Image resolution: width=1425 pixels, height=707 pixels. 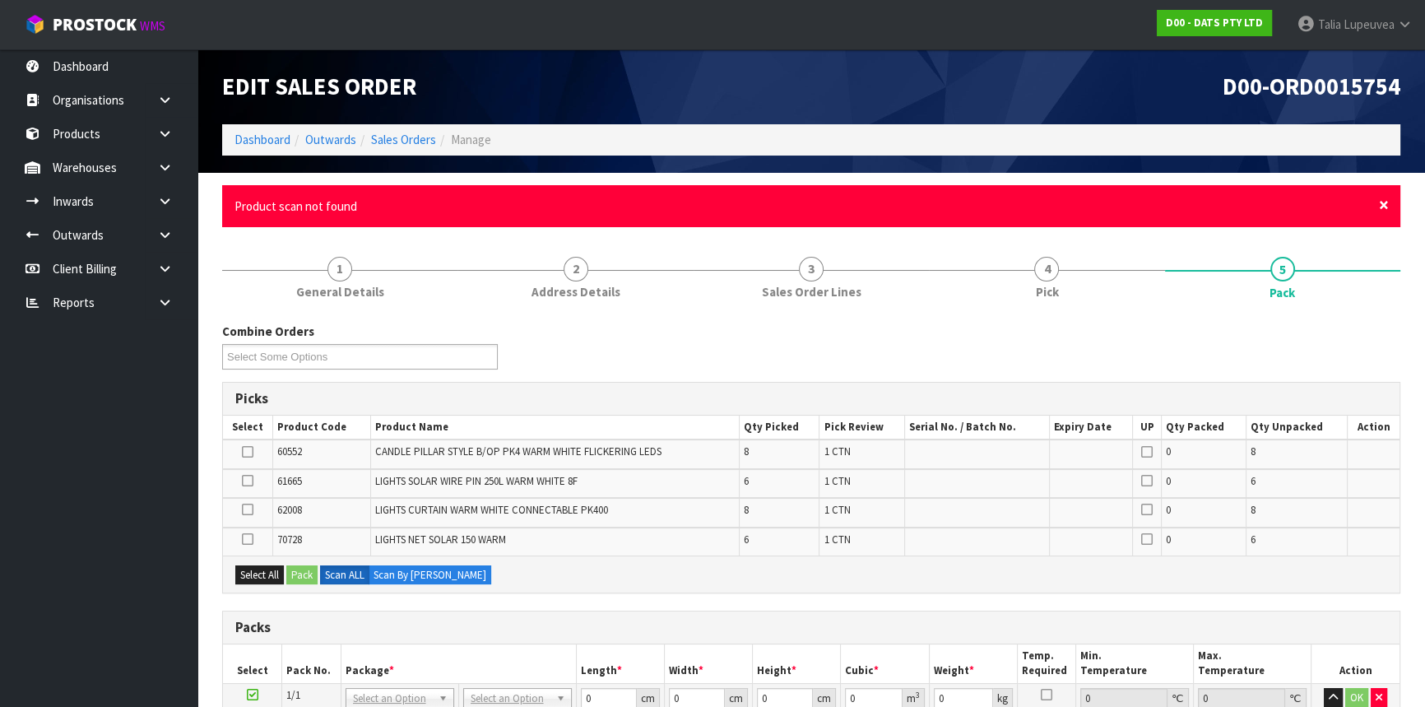 What do you see at coordinates (707, 663) in the screenshot?
I see `th: Width` at bounding box center [707, 663].